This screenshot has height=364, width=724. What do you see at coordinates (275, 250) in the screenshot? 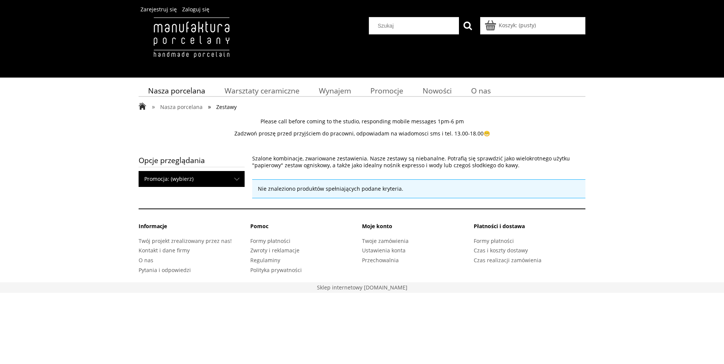
I see `a: Zwroty i reklamacje` at bounding box center [275, 250].